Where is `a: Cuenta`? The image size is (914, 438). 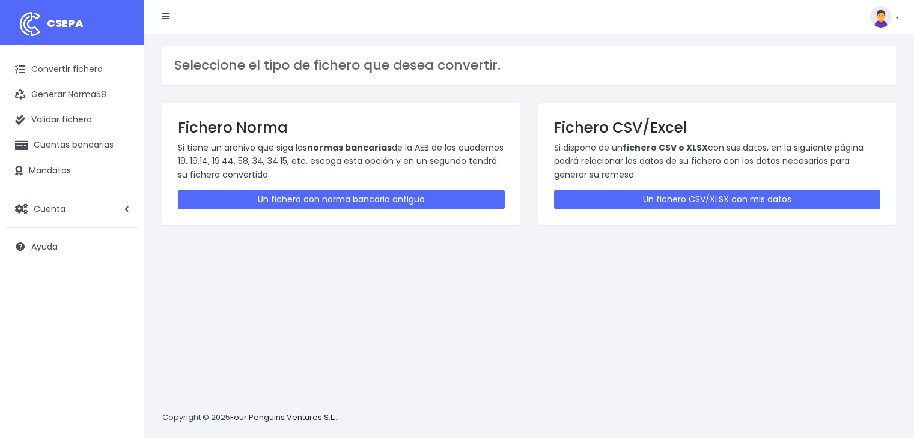
a: Cuenta is located at coordinates (72, 209).